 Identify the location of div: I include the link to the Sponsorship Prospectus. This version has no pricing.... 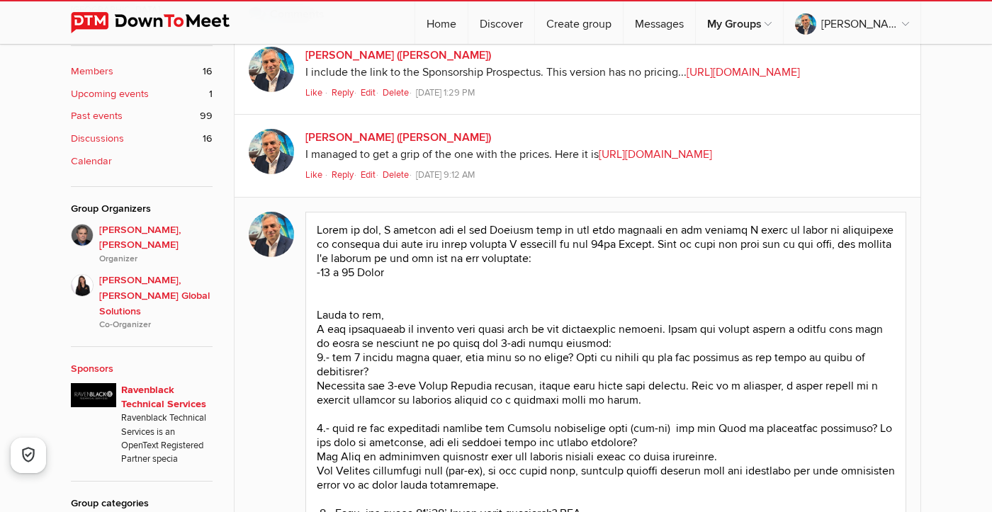
(606, 73).